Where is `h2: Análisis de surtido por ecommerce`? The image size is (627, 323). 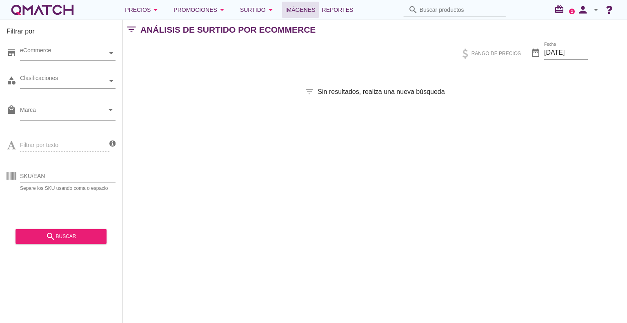
h2: Análisis de surtido por ecommerce is located at coordinates (228, 30).